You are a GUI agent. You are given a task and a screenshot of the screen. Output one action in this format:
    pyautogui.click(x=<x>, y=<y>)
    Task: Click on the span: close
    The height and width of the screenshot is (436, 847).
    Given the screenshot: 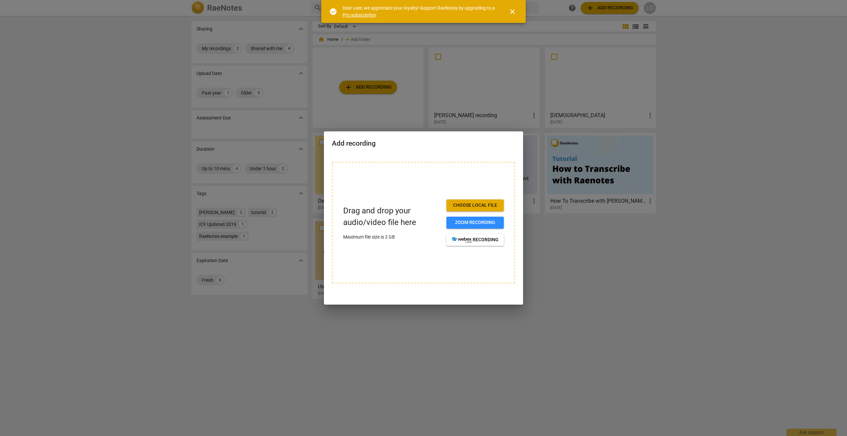 What is the action you would take?
    pyautogui.click(x=512, y=12)
    